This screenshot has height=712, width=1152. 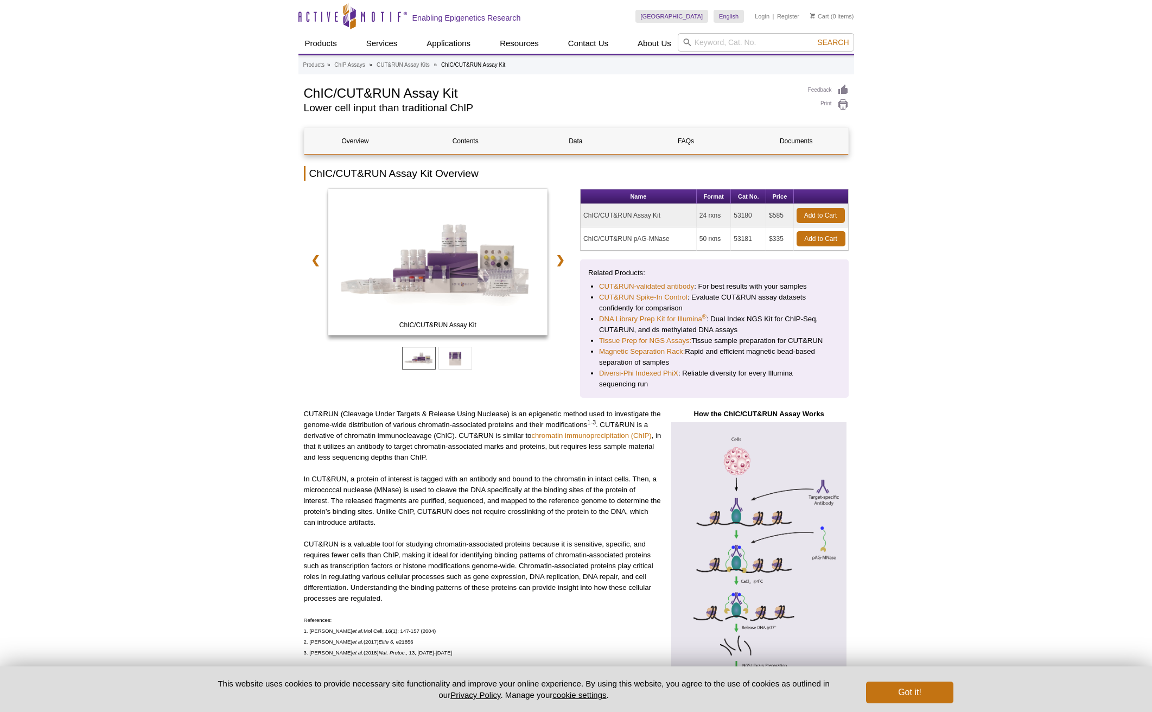 I want to click on em: Nat. Protoc., so click(x=392, y=652).